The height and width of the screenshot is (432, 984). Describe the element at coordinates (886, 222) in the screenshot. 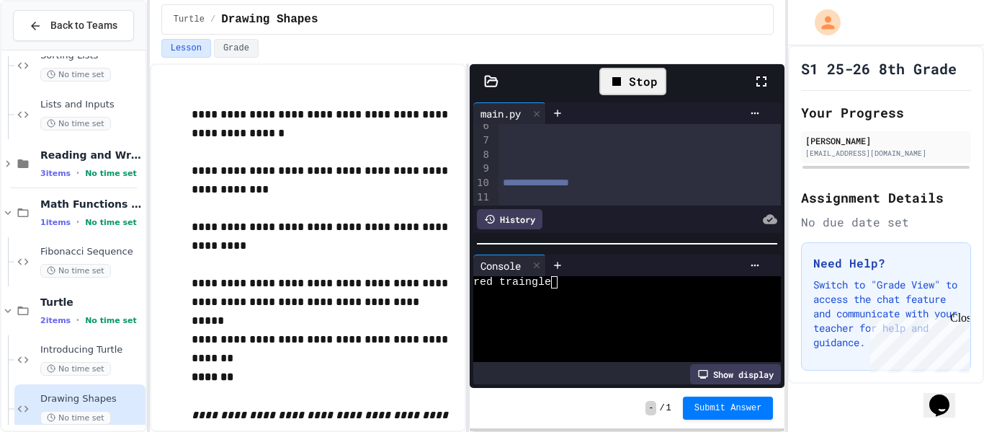

I see `div: No due date set` at that location.